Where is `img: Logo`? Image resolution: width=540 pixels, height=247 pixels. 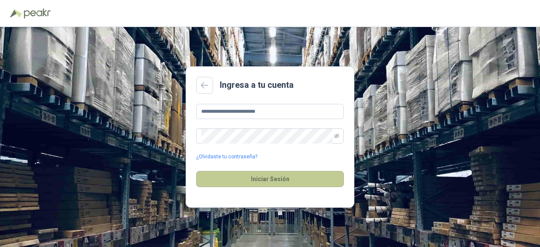
img: Logo is located at coordinates (16, 13).